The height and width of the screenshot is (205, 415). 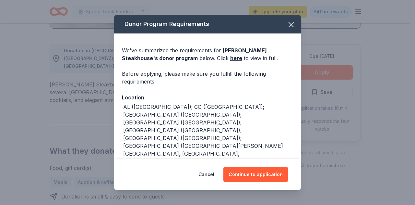 What do you see at coordinates (208, 97) in the screenshot?
I see `div: Location` at bounding box center [208, 97].